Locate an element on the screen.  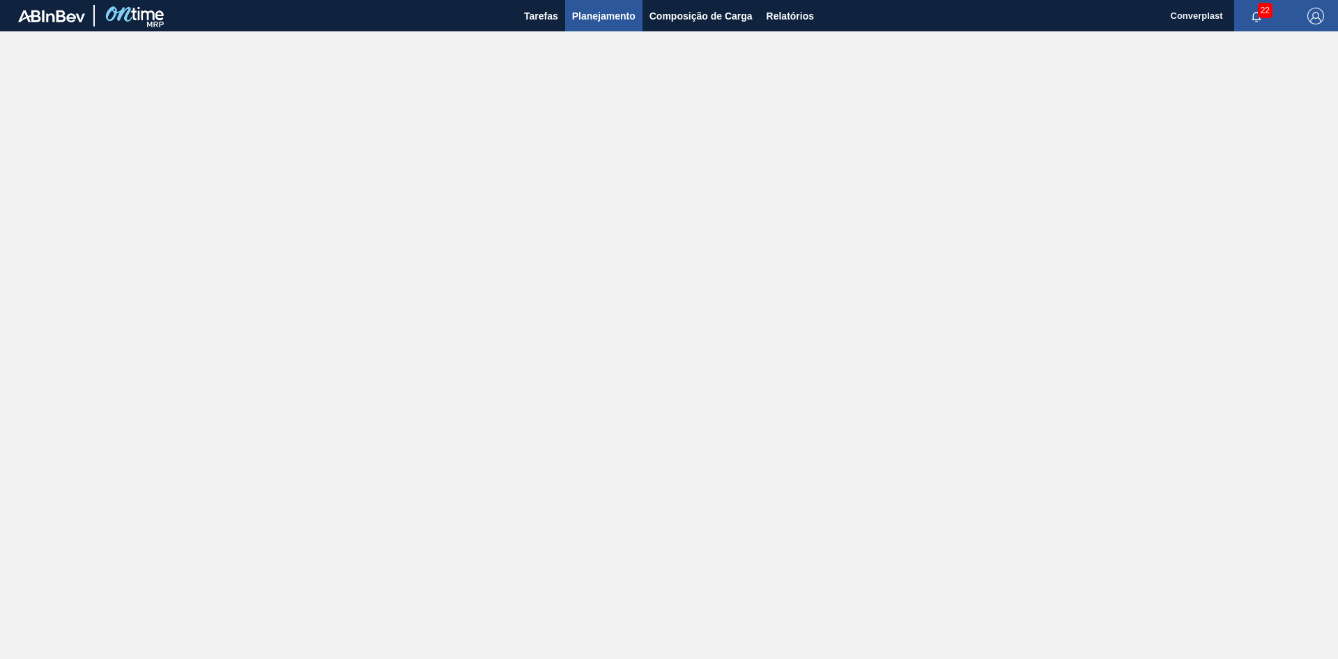
button: Notificações is located at coordinates (1256, 16).